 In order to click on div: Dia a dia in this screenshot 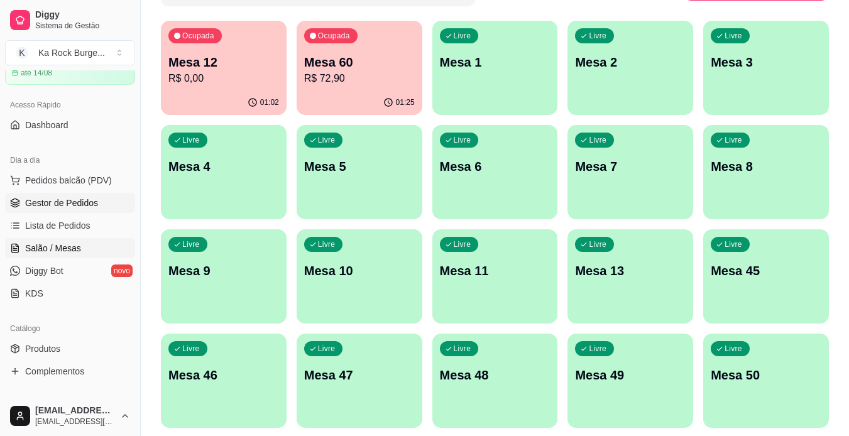, I will do `click(70, 160)`.